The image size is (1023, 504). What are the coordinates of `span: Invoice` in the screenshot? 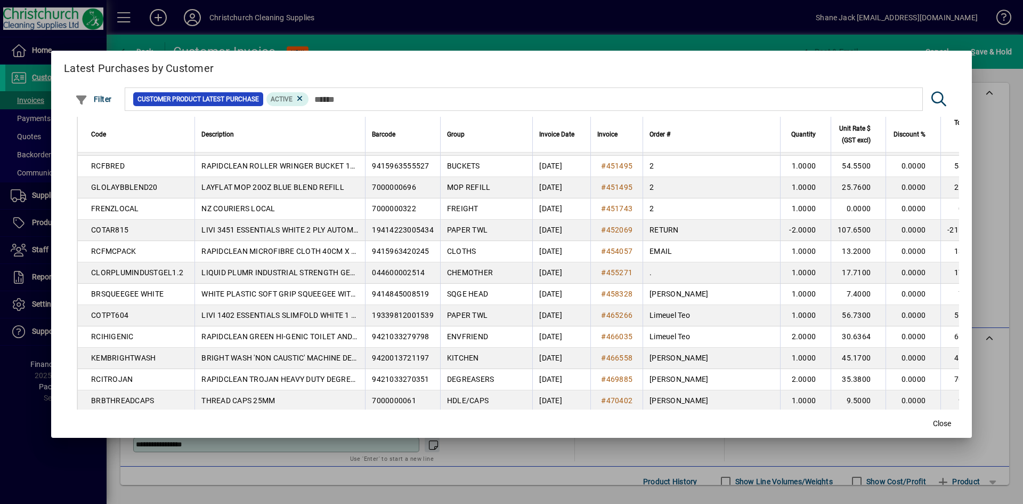 It's located at (608, 134).